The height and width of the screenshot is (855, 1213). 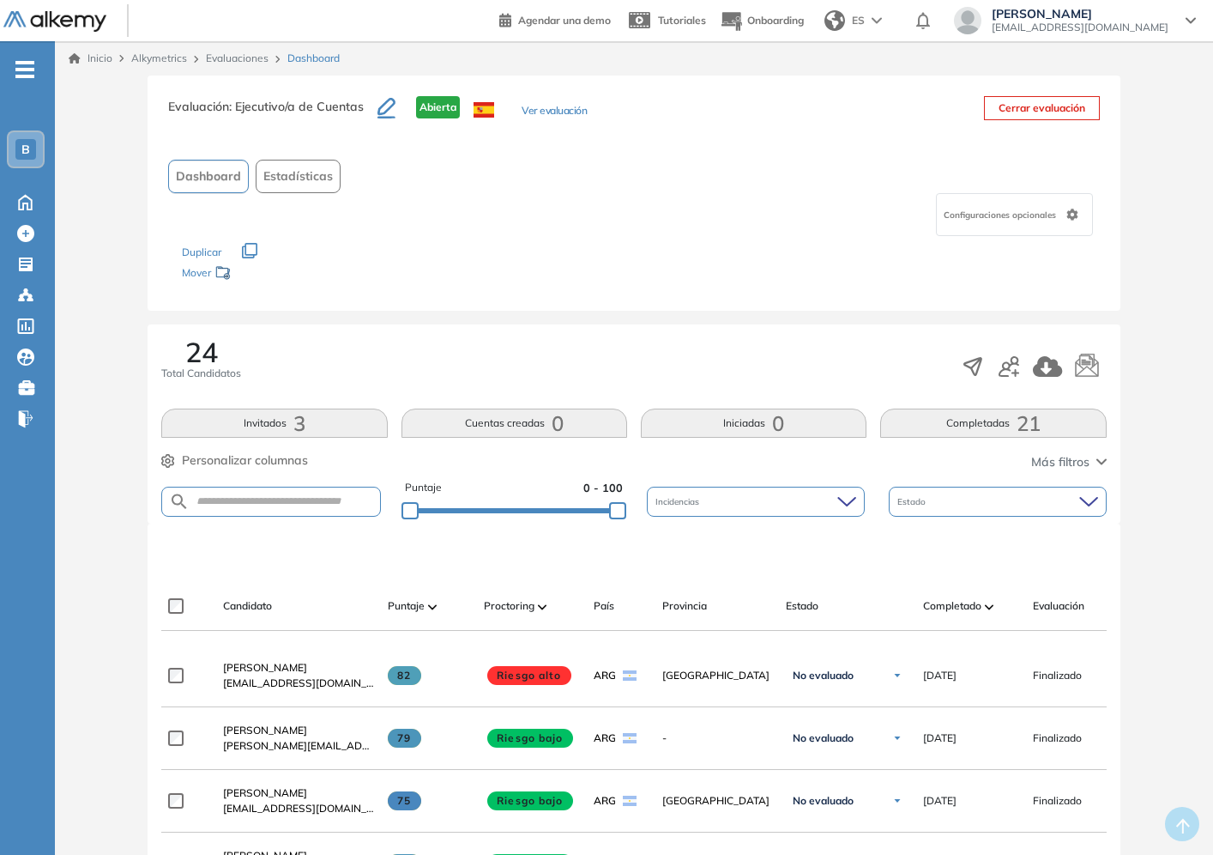 I want to click on button: Ver evaluación, so click(x=554, y=112).